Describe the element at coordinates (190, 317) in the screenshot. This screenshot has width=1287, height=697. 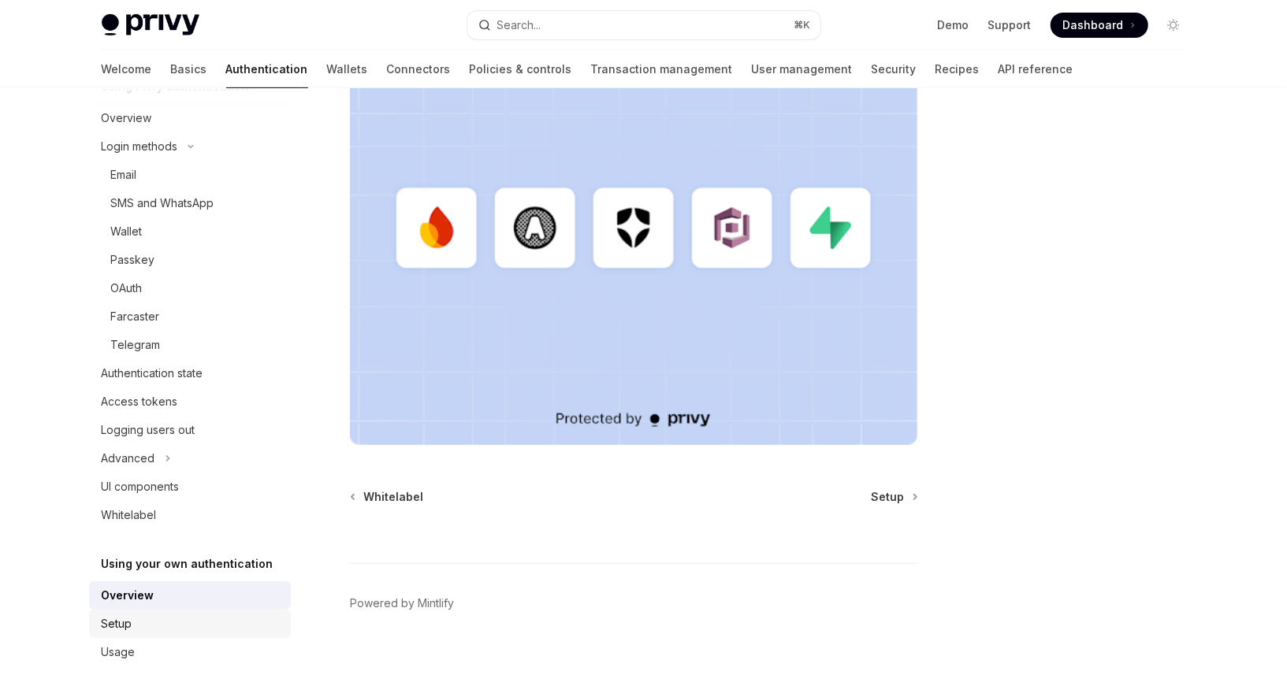
I see `a: Farcaster` at that location.